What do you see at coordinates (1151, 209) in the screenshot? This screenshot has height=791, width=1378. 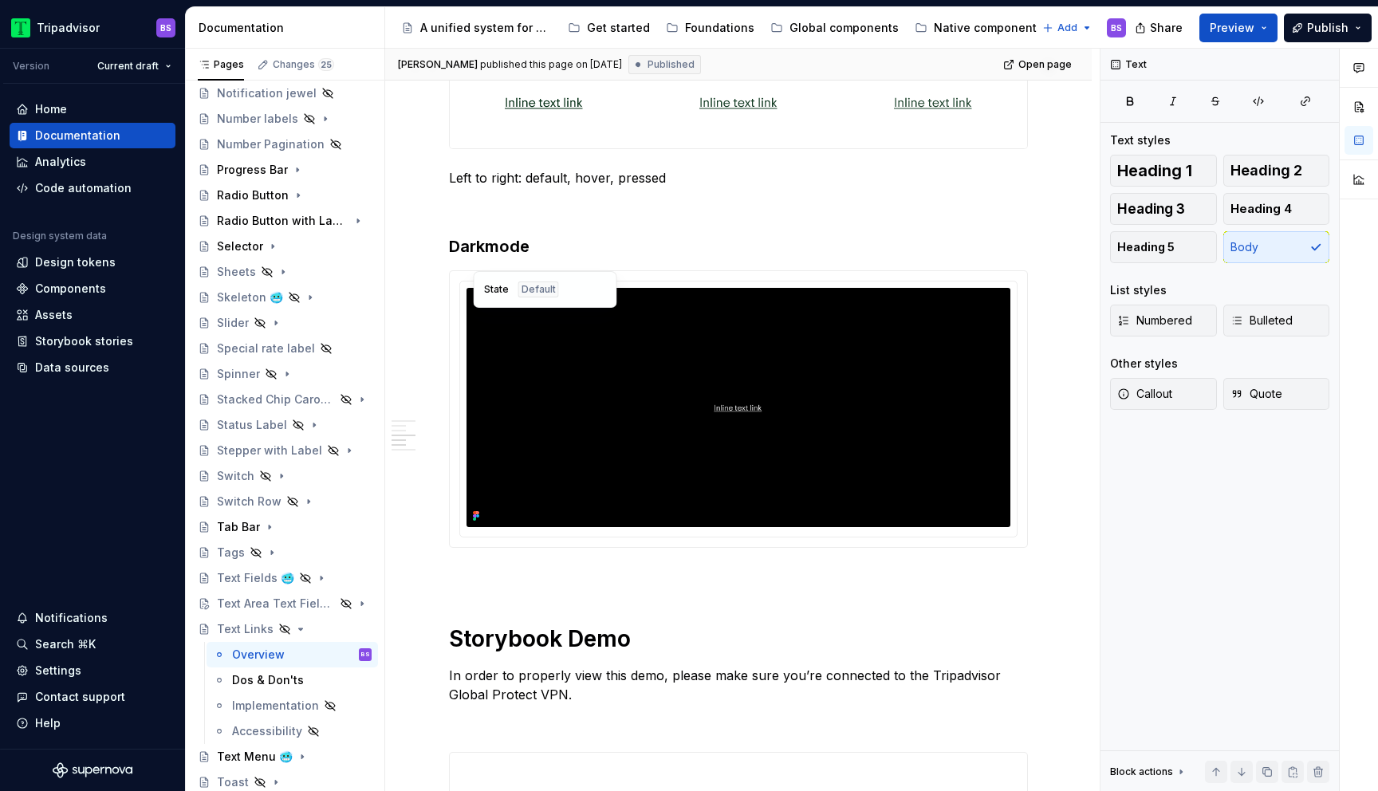 I see `span: Heading 3` at bounding box center [1151, 209].